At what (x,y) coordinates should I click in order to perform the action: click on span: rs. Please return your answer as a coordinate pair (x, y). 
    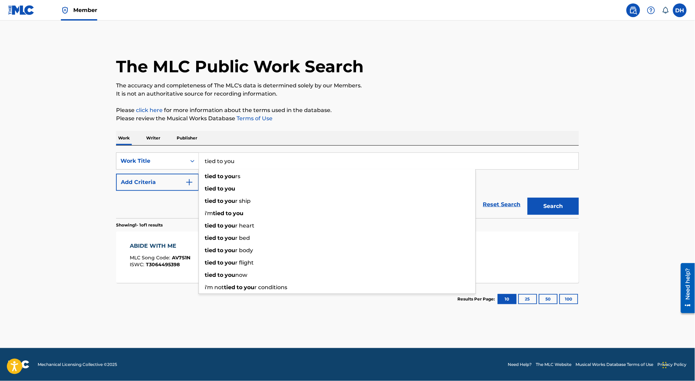
    Looking at the image, I should click on (238, 176).